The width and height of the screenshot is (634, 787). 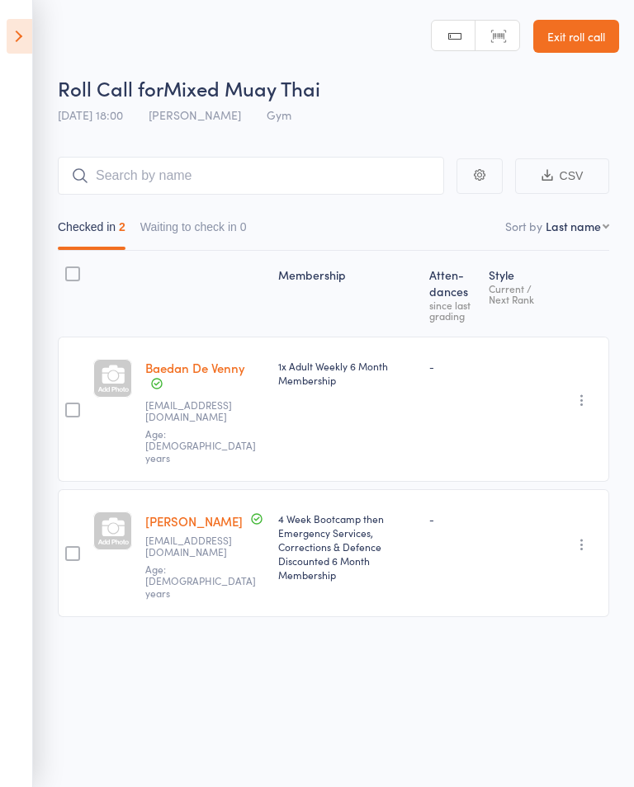 I want to click on span: Gym, so click(x=279, y=115).